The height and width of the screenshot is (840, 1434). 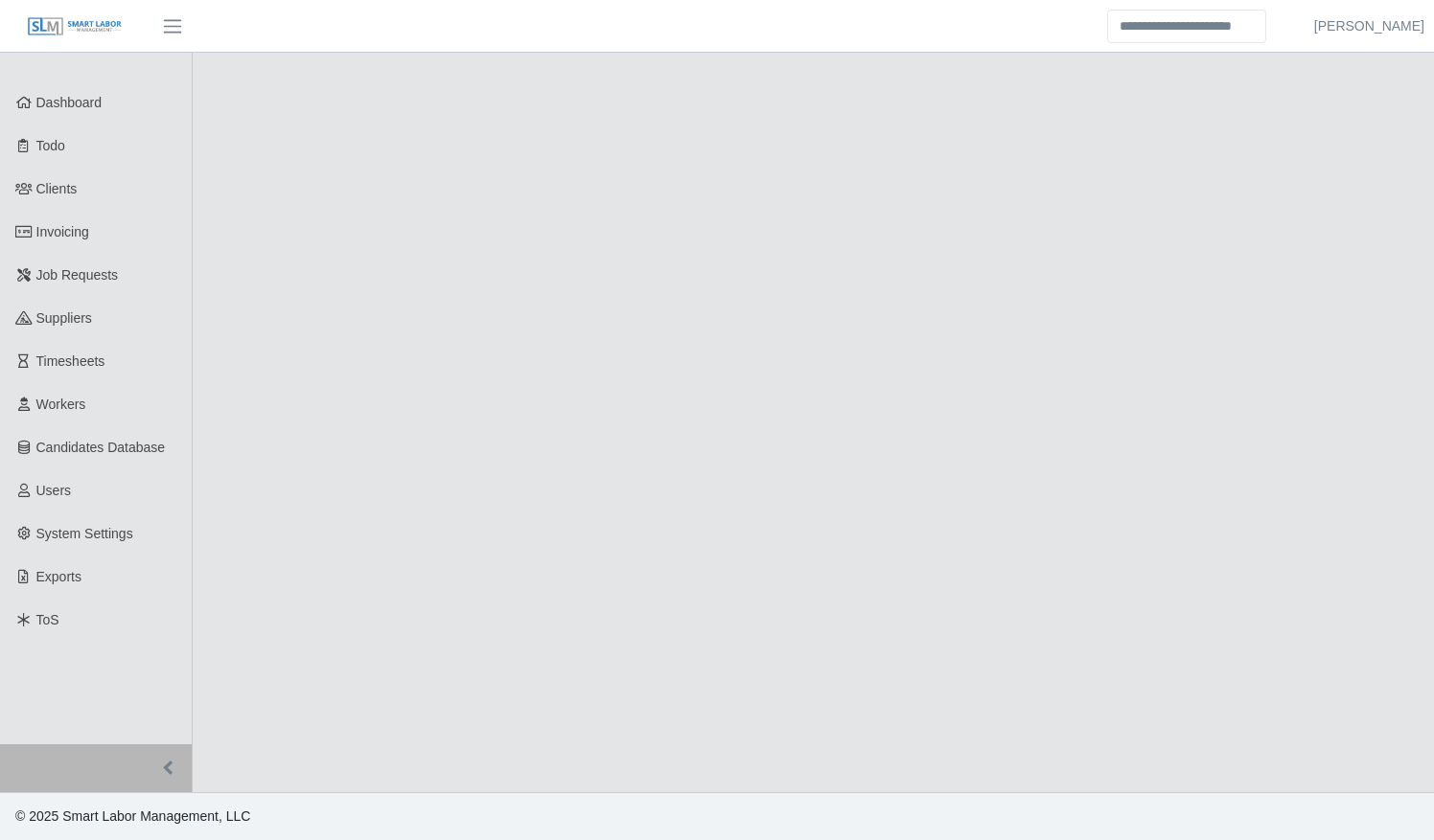 What do you see at coordinates (84, 534) in the screenshot?
I see `span: System Settings` at bounding box center [84, 534].